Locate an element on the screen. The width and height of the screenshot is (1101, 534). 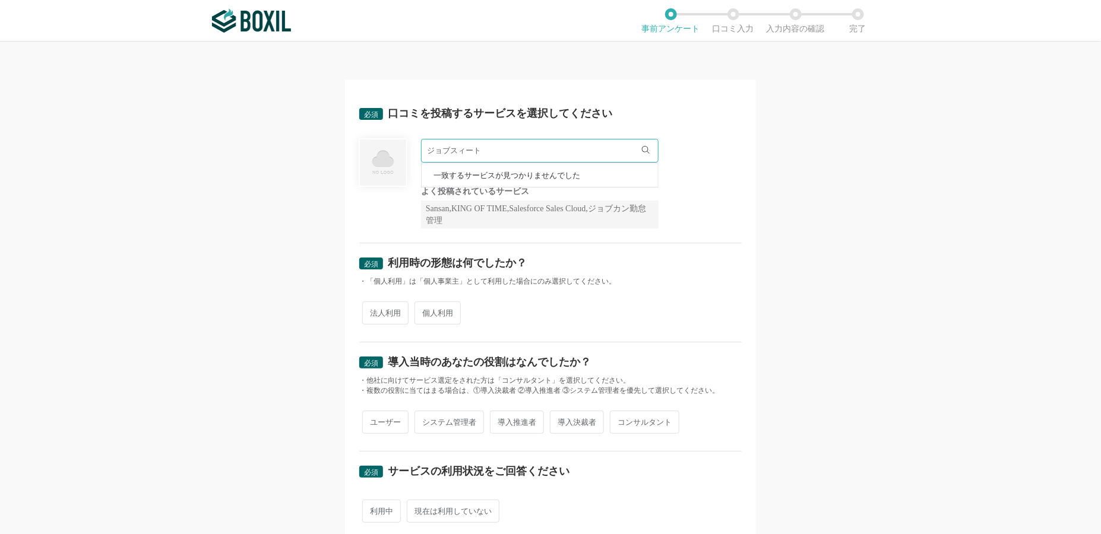
input: サービス名で検索 is located at coordinates (540, 151).